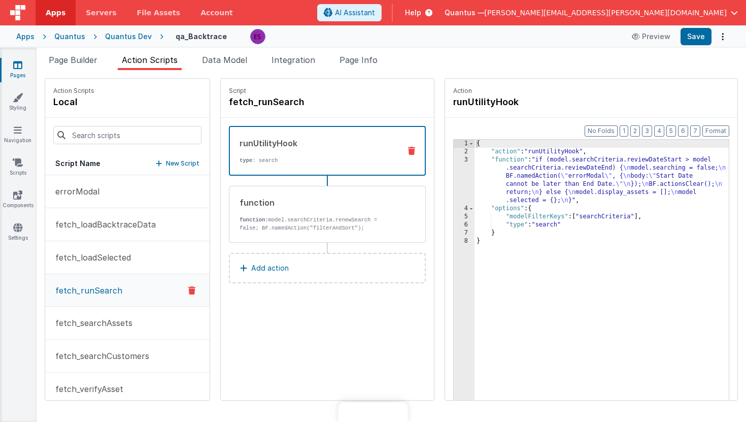  I want to click on button: Add action, so click(327, 268).